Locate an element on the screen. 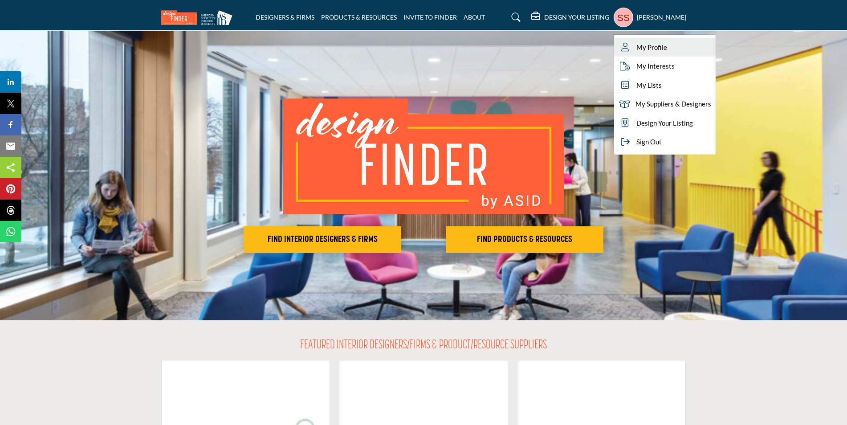 The height and width of the screenshot is (425, 847). img: Site Logo is located at coordinates (199, 17).